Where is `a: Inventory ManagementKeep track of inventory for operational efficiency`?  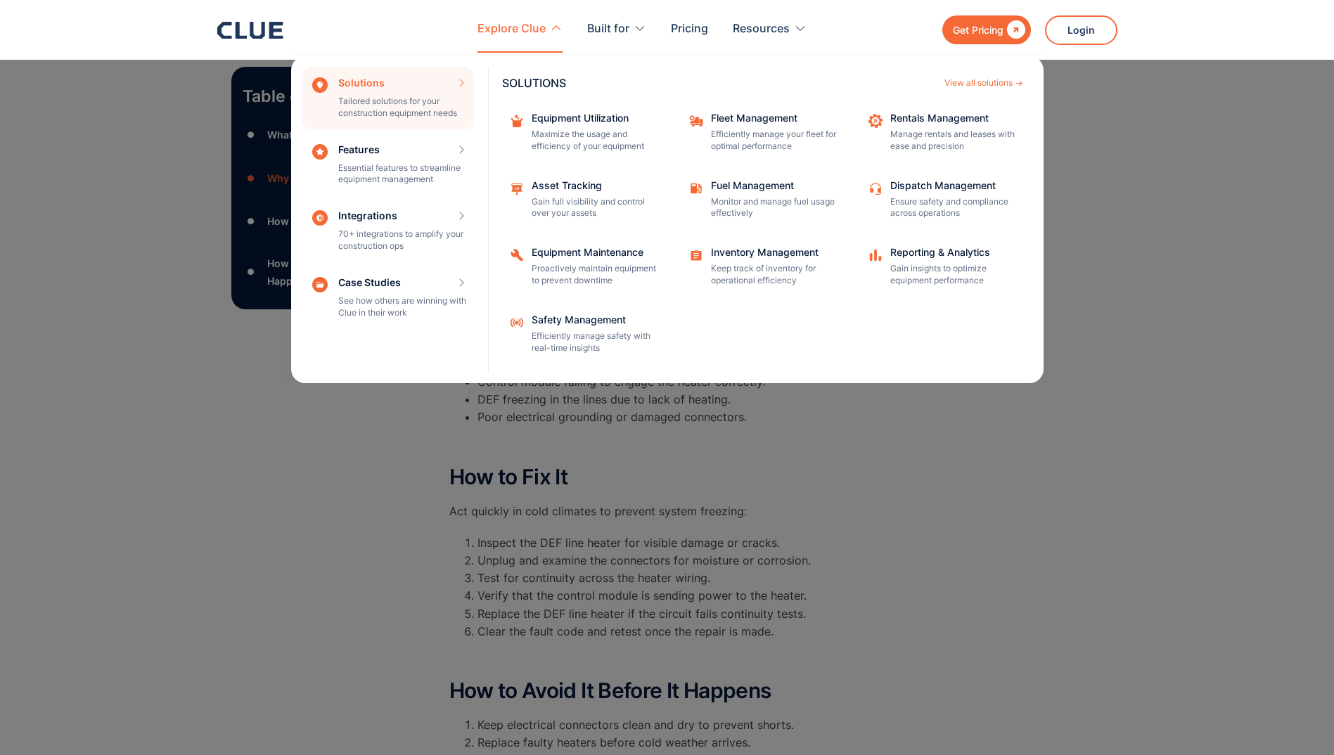
a: Inventory ManagementKeep track of inventory for operational efficiency is located at coordinates (764, 267).